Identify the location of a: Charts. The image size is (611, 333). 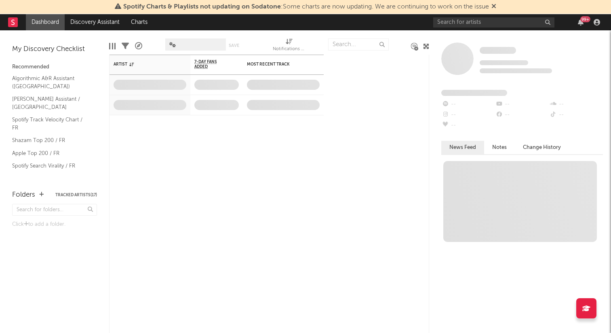
(139, 22).